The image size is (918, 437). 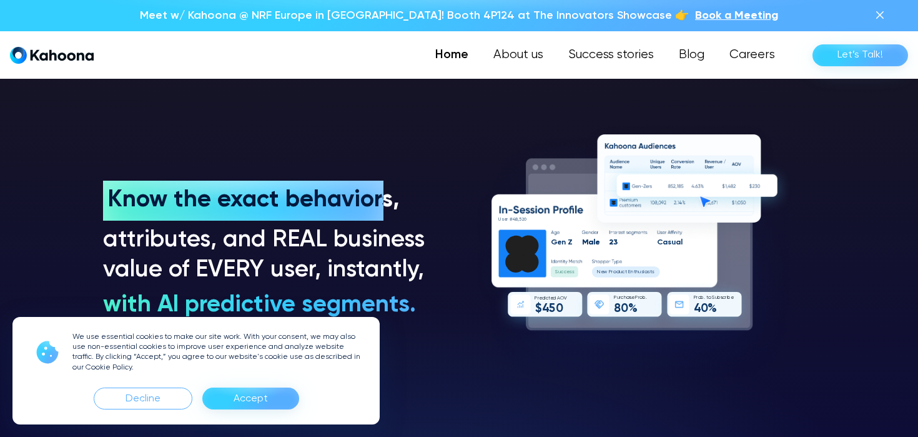 What do you see at coordinates (500, 219) in the screenshot?
I see `text: U` at bounding box center [500, 219].